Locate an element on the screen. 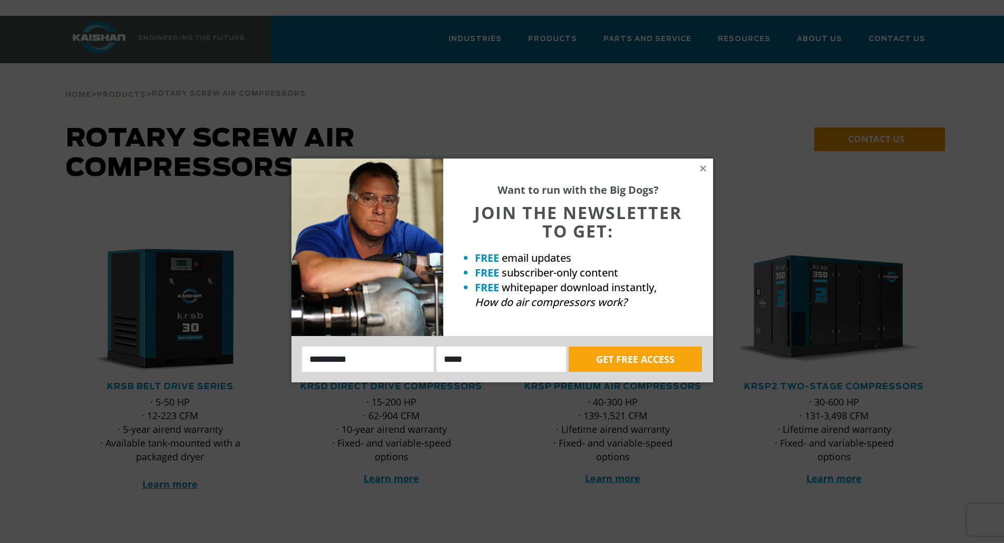  button: GET FREE ACCESS is located at coordinates (635, 359).